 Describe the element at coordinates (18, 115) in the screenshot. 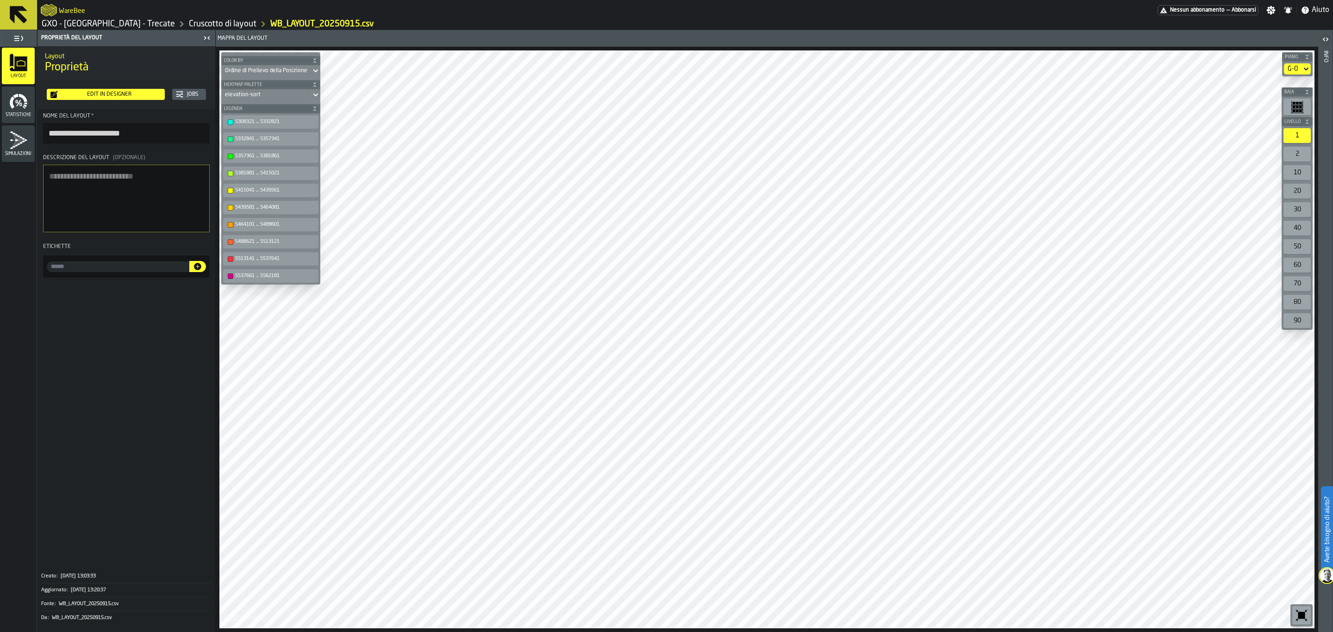

I see `span: Statistiche` at that location.